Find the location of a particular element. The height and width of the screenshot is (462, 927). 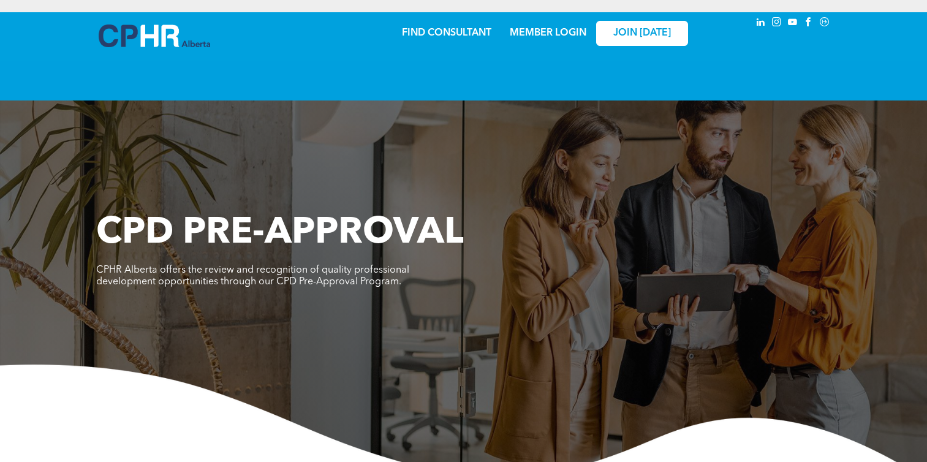

span: CPD PRE-APPROVAL is located at coordinates (280, 233).